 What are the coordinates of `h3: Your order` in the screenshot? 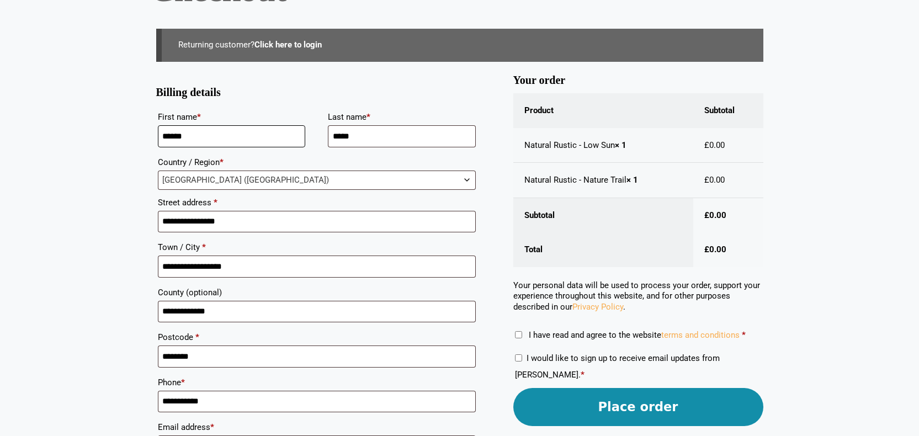 It's located at (638, 81).